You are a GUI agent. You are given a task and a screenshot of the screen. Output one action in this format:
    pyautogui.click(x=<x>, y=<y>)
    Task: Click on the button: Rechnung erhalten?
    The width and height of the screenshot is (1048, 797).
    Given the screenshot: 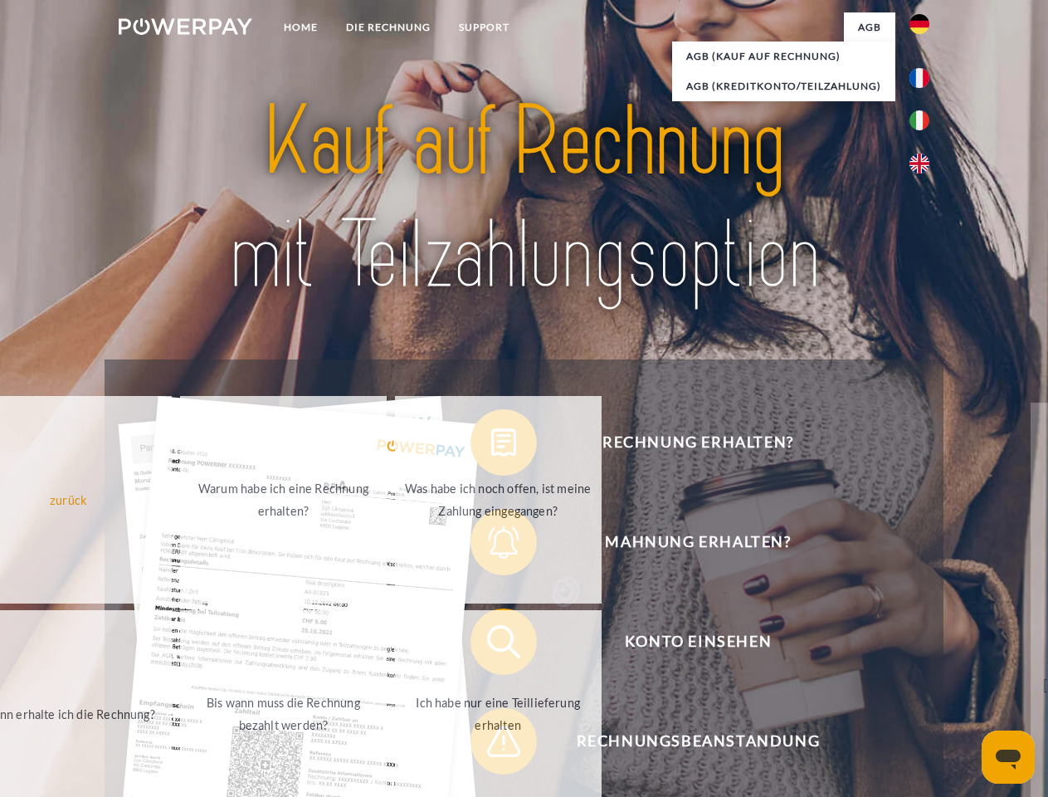 What is the action you would take?
    pyautogui.click(x=686, y=442)
    